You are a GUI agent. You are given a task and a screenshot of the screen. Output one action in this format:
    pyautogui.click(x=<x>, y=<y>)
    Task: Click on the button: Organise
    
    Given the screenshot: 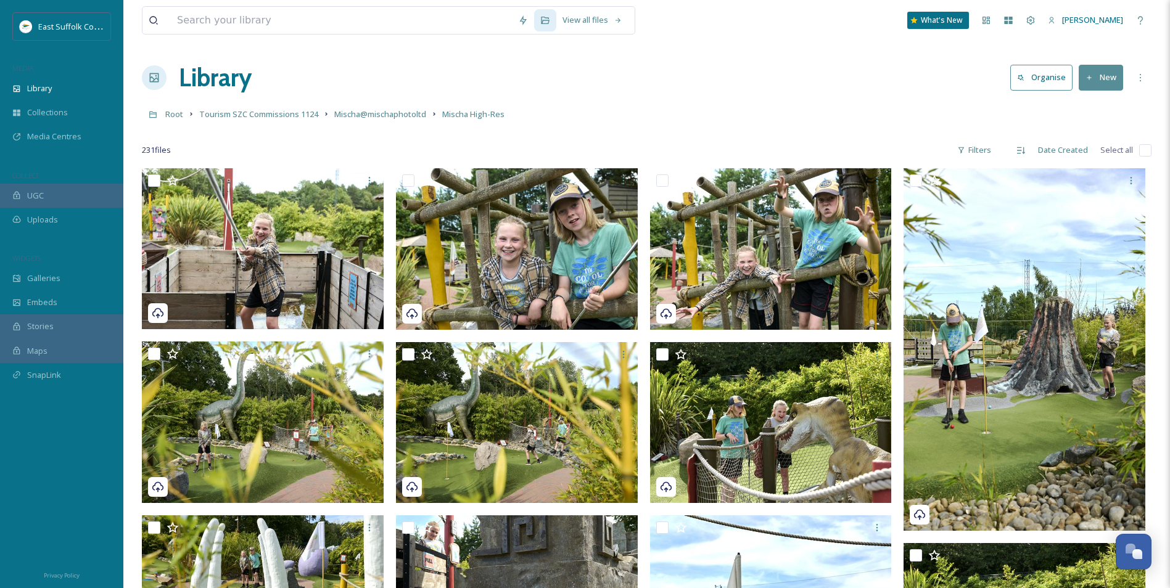 What is the action you would take?
    pyautogui.click(x=1041, y=77)
    